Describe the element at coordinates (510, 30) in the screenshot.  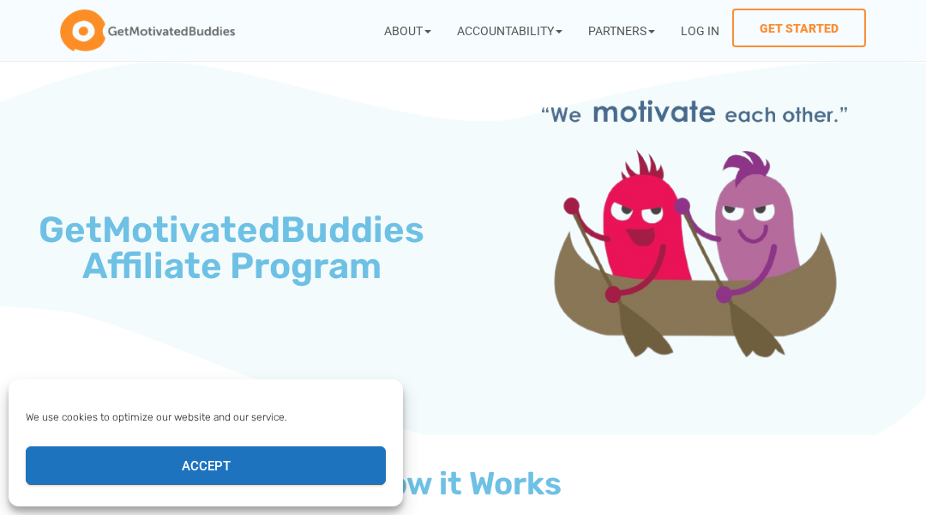
I see `a: Accountability` at that location.